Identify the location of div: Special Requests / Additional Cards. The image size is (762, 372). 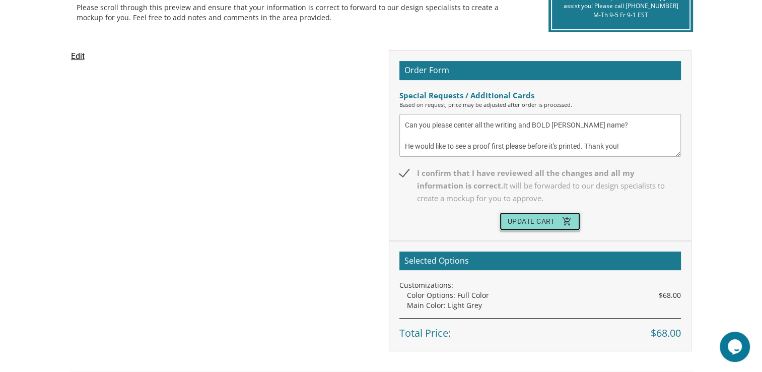
(540, 95).